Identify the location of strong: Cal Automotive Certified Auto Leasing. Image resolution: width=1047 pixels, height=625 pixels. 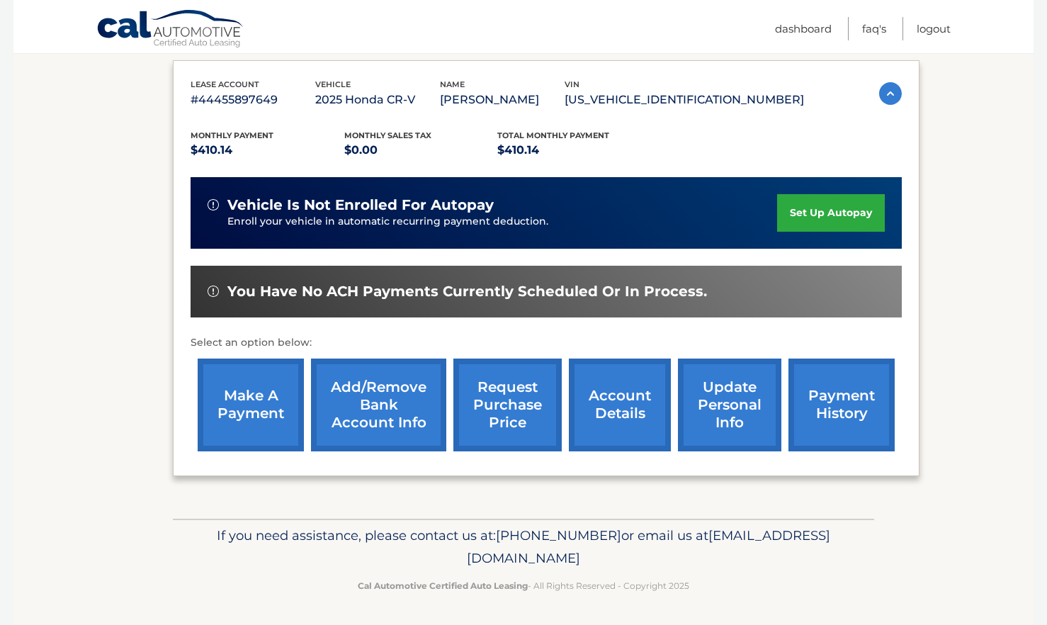
(443, 585).